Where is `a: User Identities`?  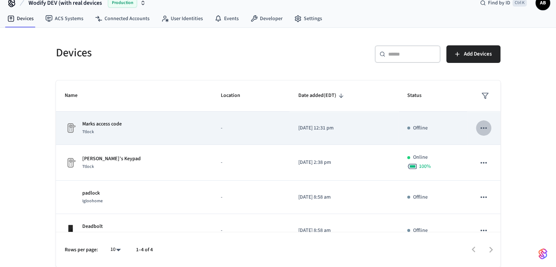
a: User Identities is located at coordinates (182, 19).